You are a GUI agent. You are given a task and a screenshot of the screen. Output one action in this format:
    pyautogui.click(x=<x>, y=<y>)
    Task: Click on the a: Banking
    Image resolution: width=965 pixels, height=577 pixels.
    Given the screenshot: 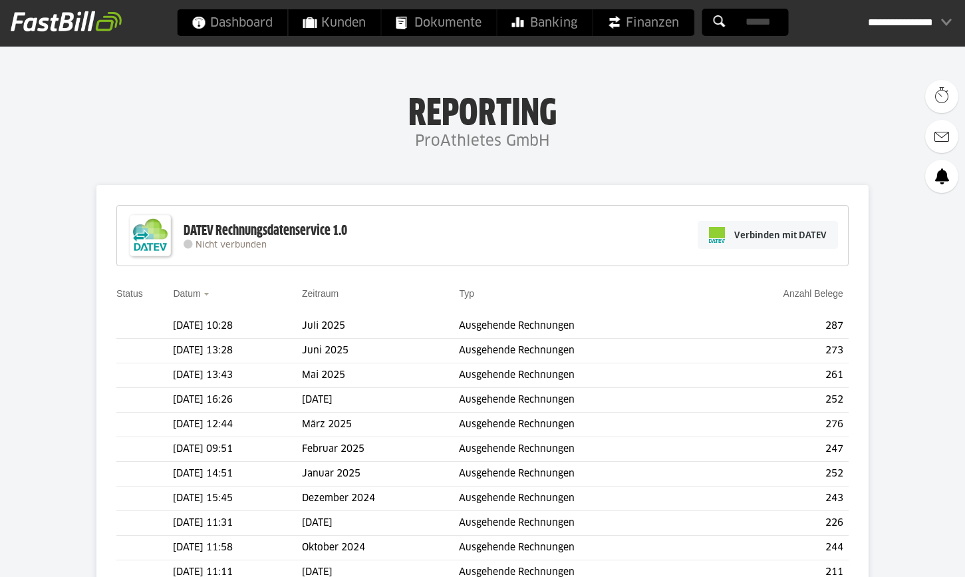 What is the action you would take?
    pyautogui.click(x=544, y=23)
    